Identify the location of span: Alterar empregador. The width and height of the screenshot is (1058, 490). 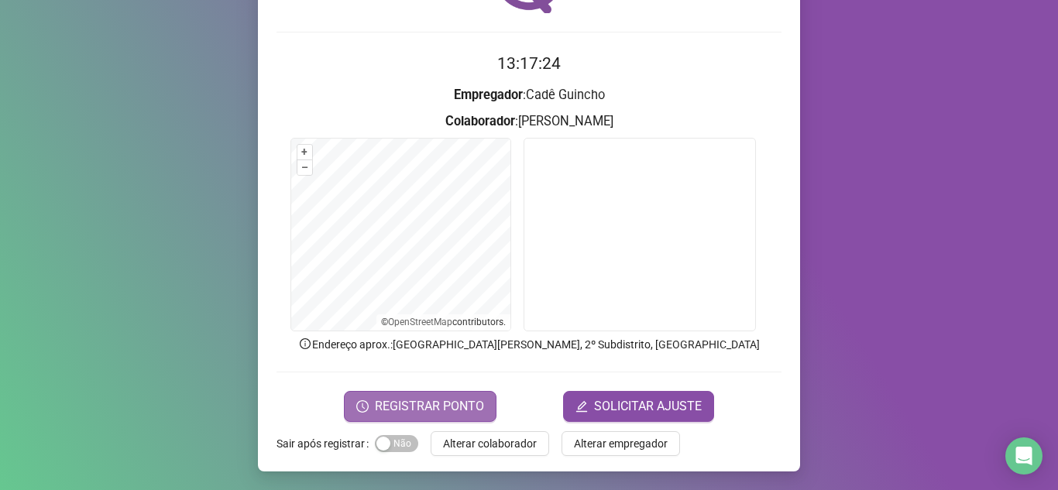
(620, 444).